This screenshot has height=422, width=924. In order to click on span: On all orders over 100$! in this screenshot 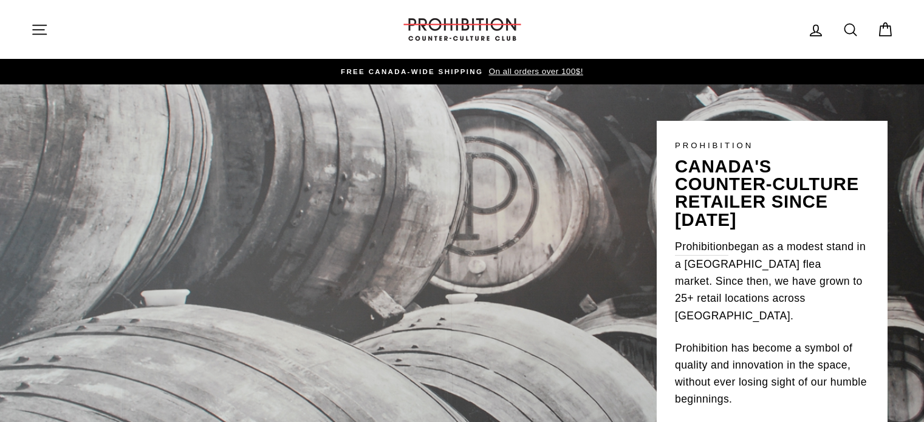, I will do `click(534, 71)`.